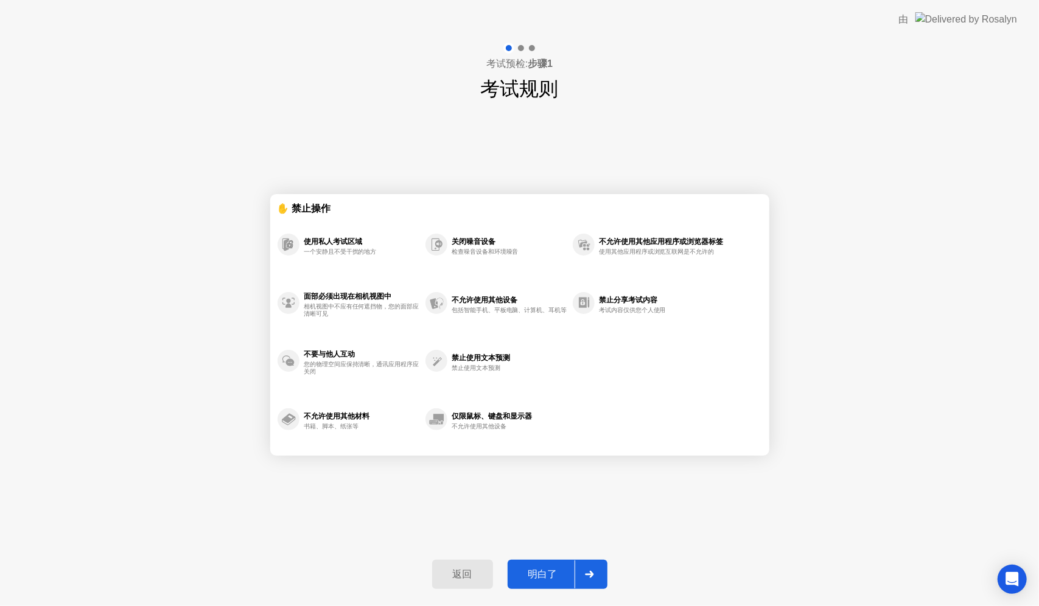 Image resolution: width=1039 pixels, height=606 pixels. What do you see at coordinates (361, 242) in the screenshot?
I see `div: 使用私人考试区域` at bounding box center [361, 242].